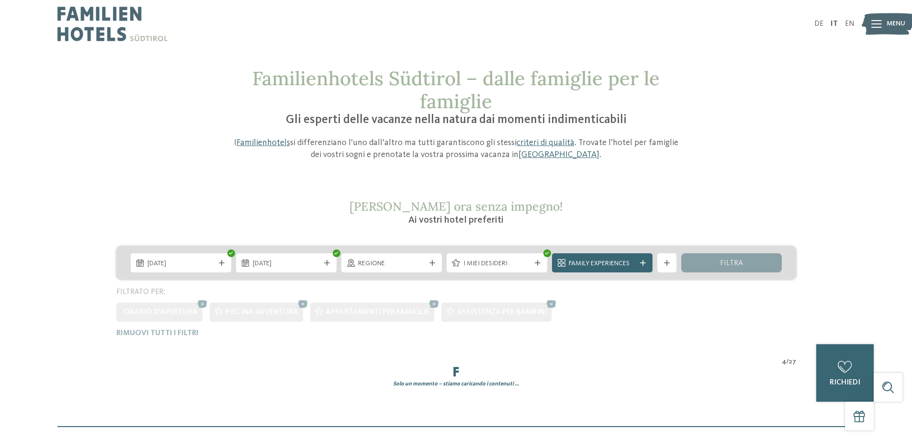 This screenshot has height=440, width=912. What do you see at coordinates (456, 149) in the screenshot?
I see `p: I si differenziano l’uno dall’altro ma tutti garantiscono gli stessi . Trovate l’hotel per famigl...` at bounding box center [456, 149].